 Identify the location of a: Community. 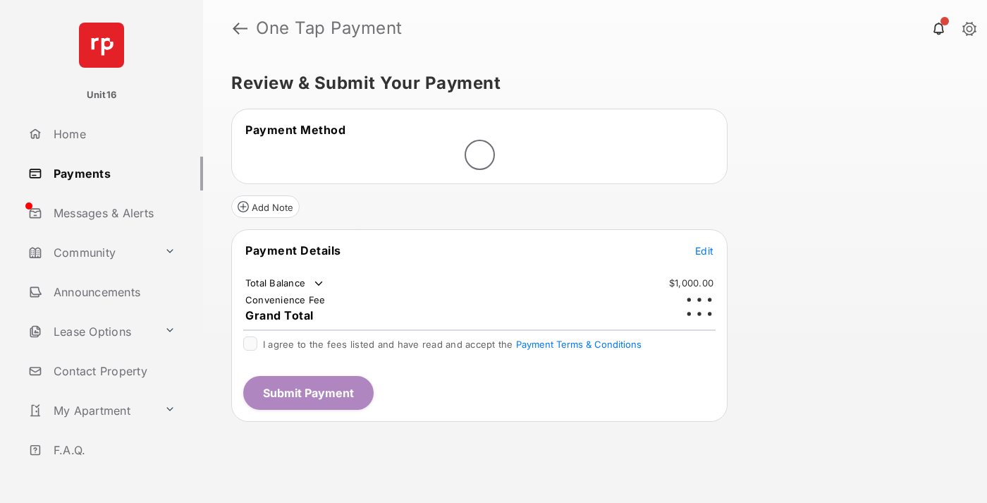
(90, 252).